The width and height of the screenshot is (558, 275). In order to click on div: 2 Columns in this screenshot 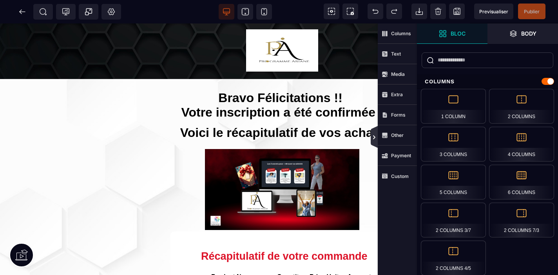, I will do `click(521, 106)`.